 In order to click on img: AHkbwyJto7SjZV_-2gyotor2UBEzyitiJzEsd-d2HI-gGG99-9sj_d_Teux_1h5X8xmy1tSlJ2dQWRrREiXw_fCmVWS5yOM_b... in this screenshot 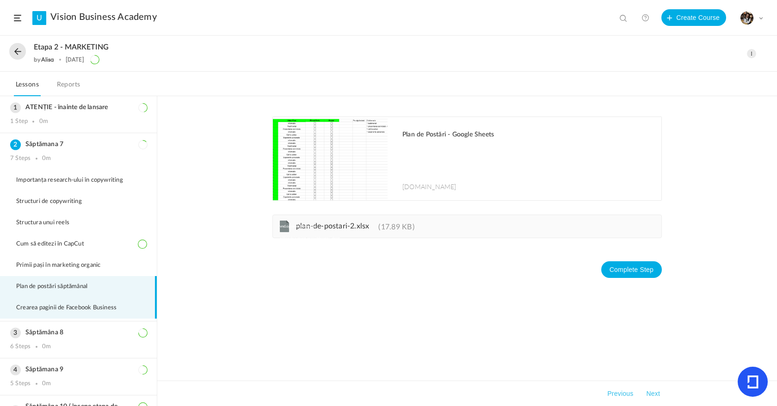, I will do `click(330, 159)`.